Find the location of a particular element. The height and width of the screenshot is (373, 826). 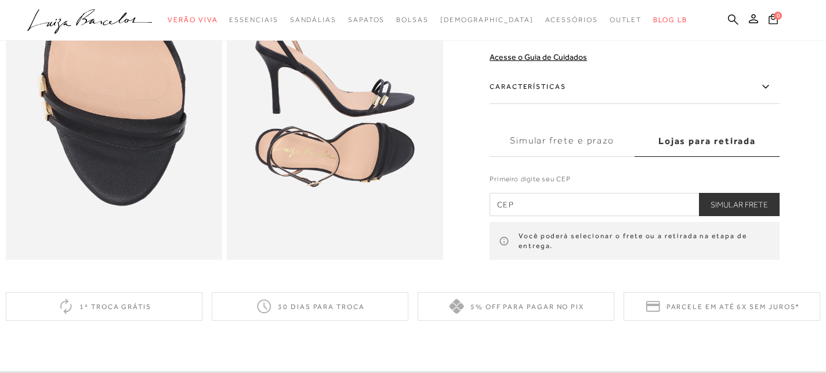

span: 0 is located at coordinates (778, 16).